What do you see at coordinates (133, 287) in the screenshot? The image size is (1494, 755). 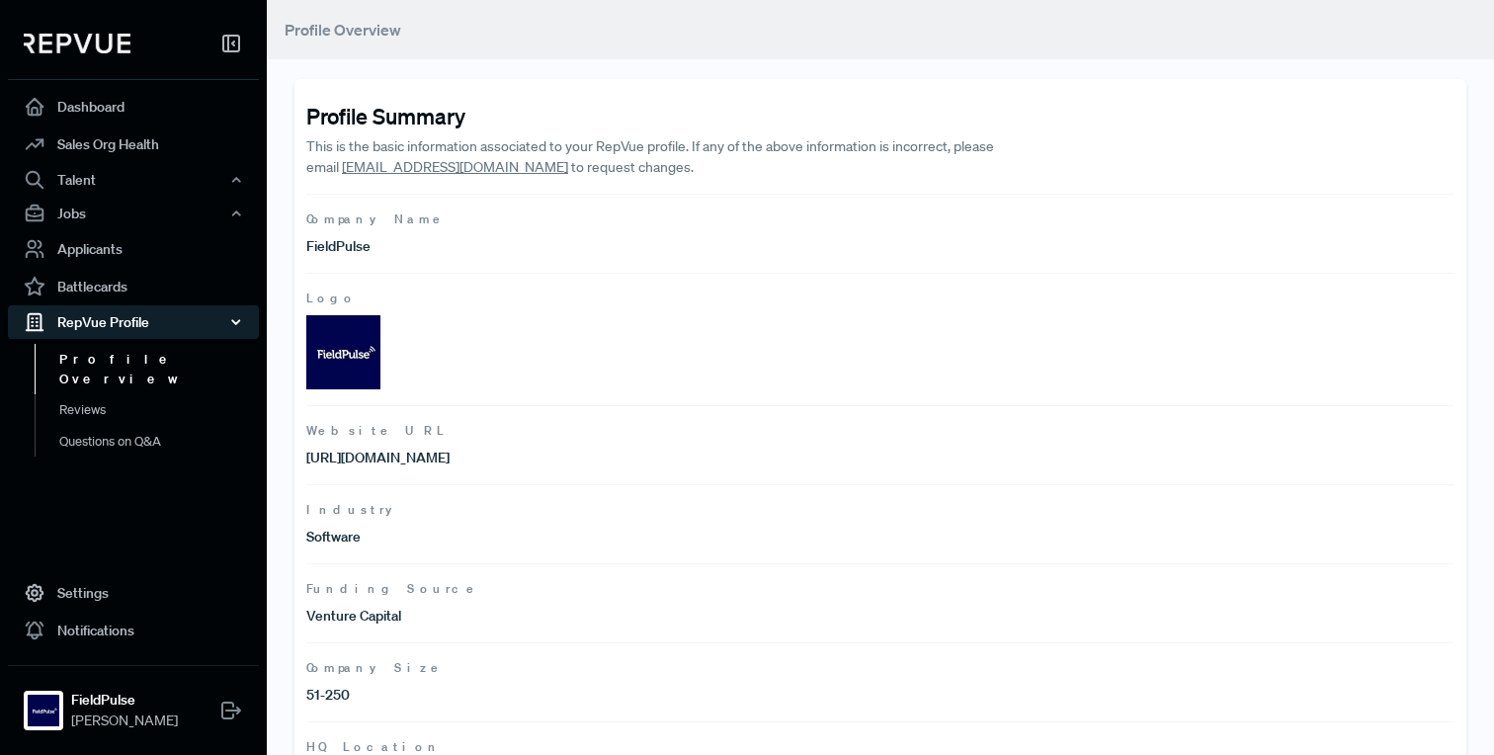 I see `a: Battlecards` at bounding box center [133, 287].